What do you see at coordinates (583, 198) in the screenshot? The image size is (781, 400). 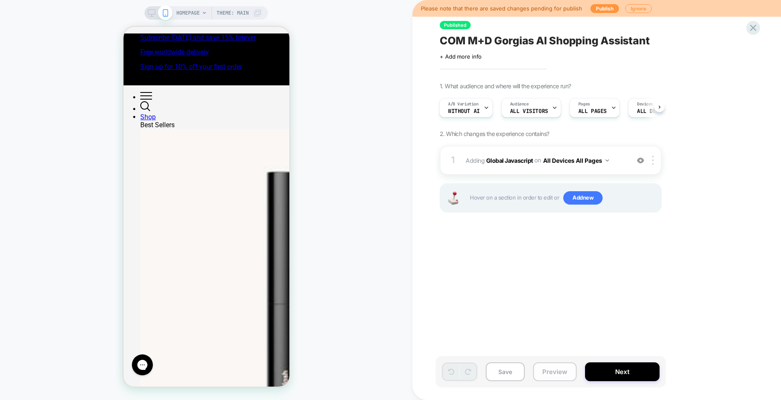 I see `span: Add new` at bounding box center [583, 198].